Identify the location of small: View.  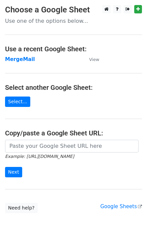
(94, 59).